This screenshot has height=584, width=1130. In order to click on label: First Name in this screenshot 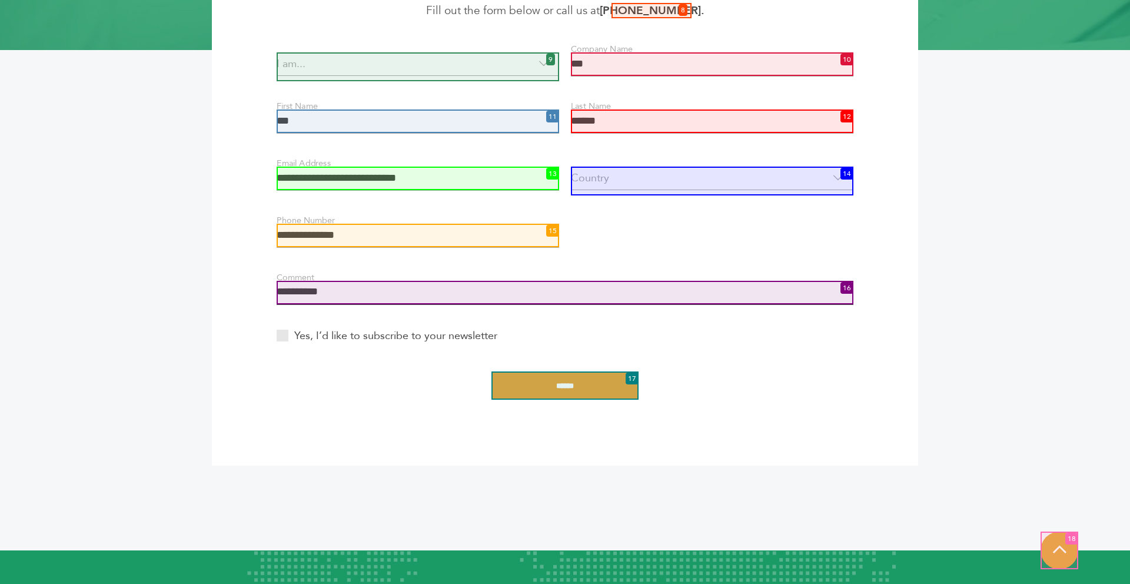, I will do `click(297, 106)`.